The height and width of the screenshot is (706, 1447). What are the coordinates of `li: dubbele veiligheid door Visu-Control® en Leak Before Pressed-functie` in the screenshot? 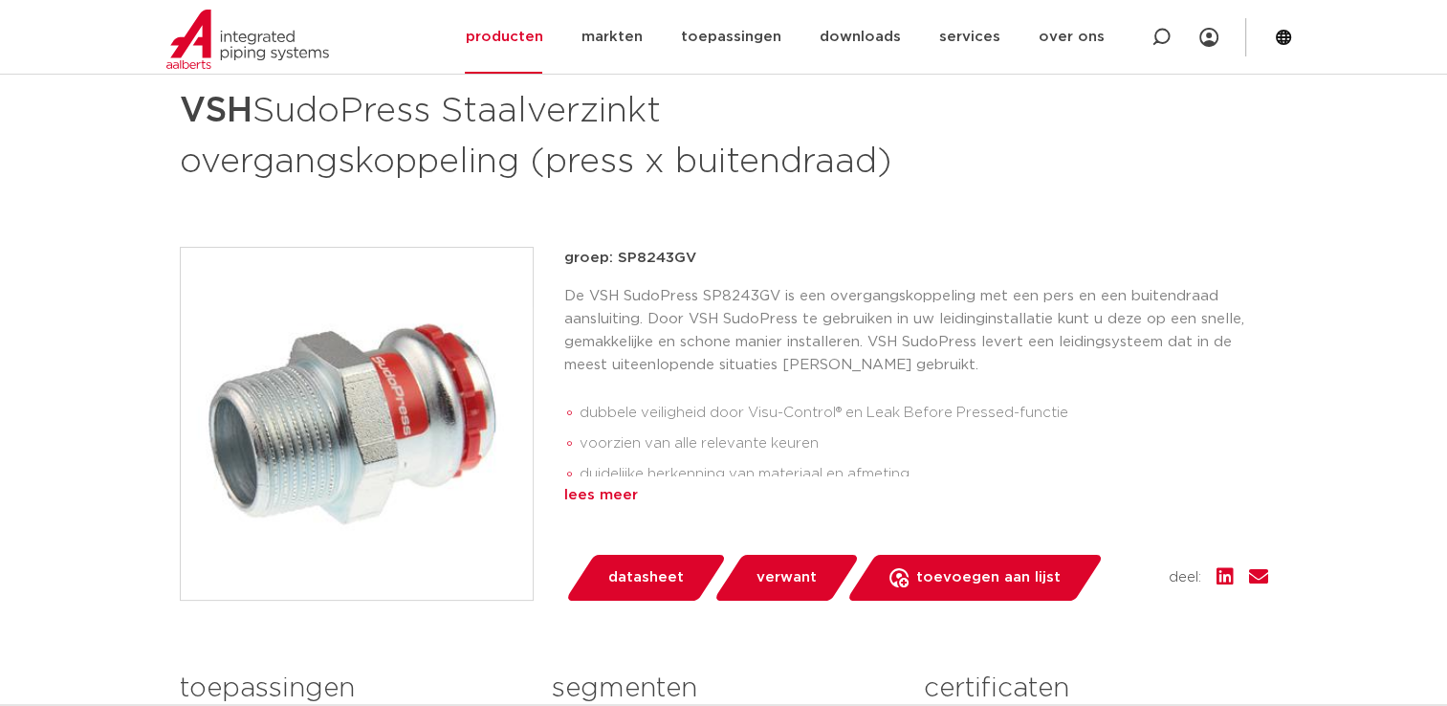 It's located at (924, 413).